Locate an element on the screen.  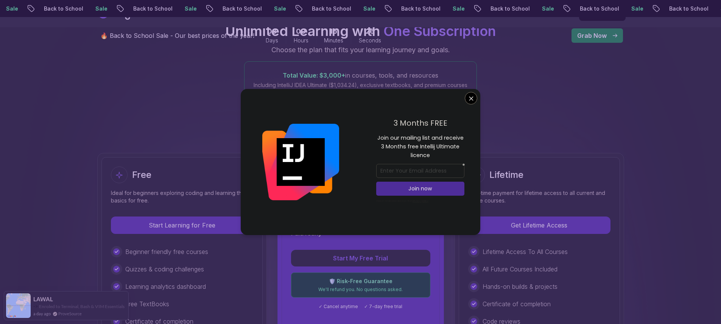
p: Including IntelliJ IDEA Ultimate ($1,034.24), exclusive textbooks, and premium courses is located at coordinates (360, 85).